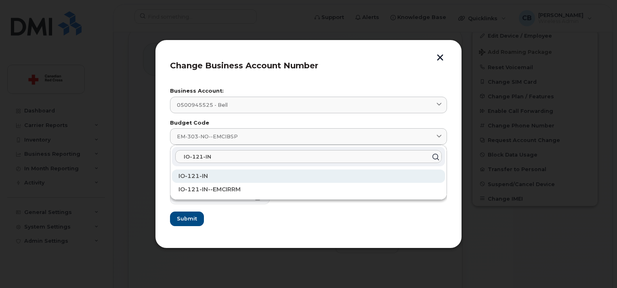  What do you see at coordinates (309, 123) in the screenshot?
I see `label: Budget Code` at bounding box center [309, 123].